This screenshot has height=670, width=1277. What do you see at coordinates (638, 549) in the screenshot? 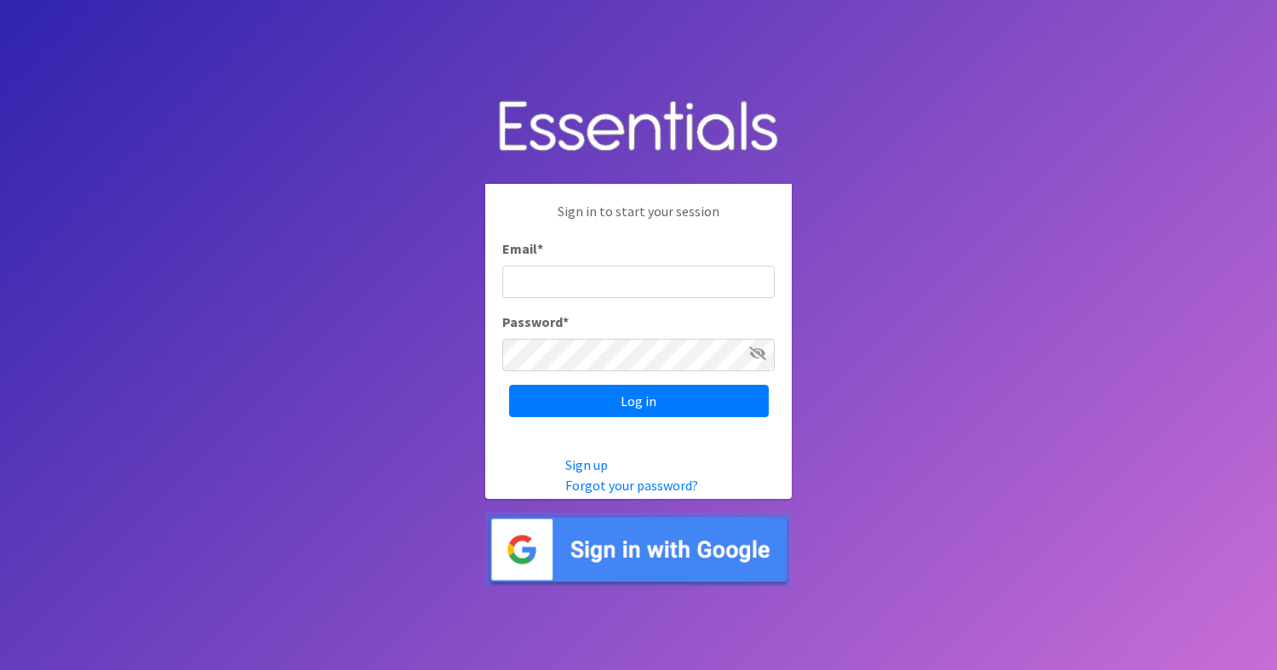
I see `img: Sign in with Google` at bounding box center [638, 549].